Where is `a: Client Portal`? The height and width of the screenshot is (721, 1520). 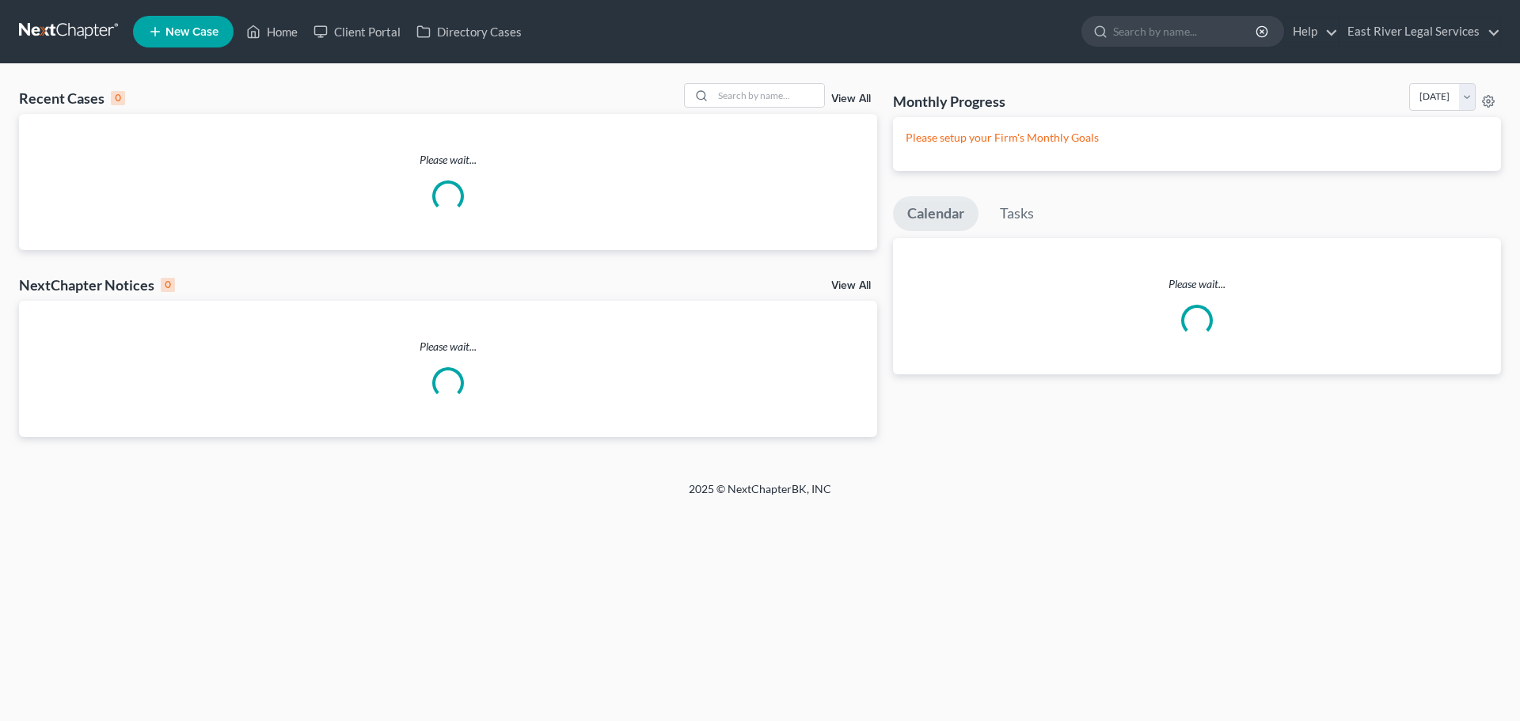 a: Client Portal is located at coordinates (357, 32).